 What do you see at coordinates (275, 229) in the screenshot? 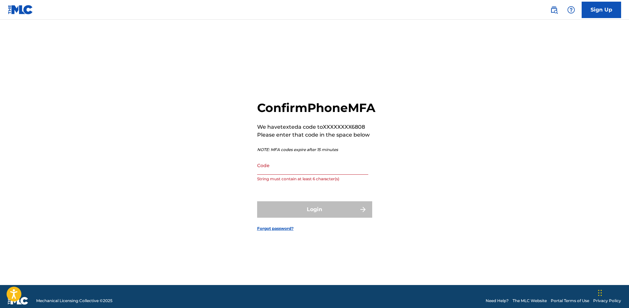
I see `a: Forgot password?` at bounding box center [275, 229].